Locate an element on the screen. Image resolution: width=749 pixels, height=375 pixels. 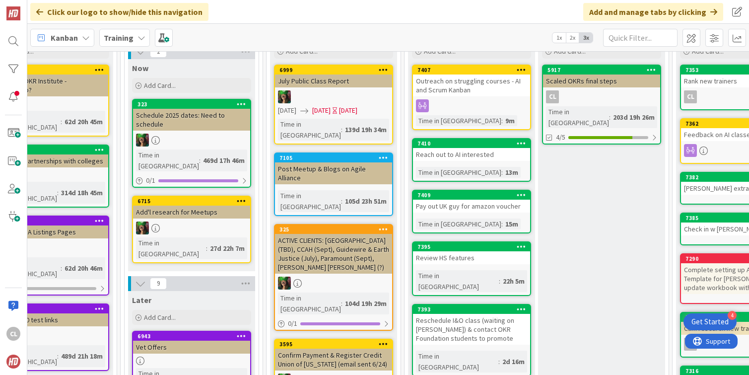
span: 2 is located at coordinates (158, 52).